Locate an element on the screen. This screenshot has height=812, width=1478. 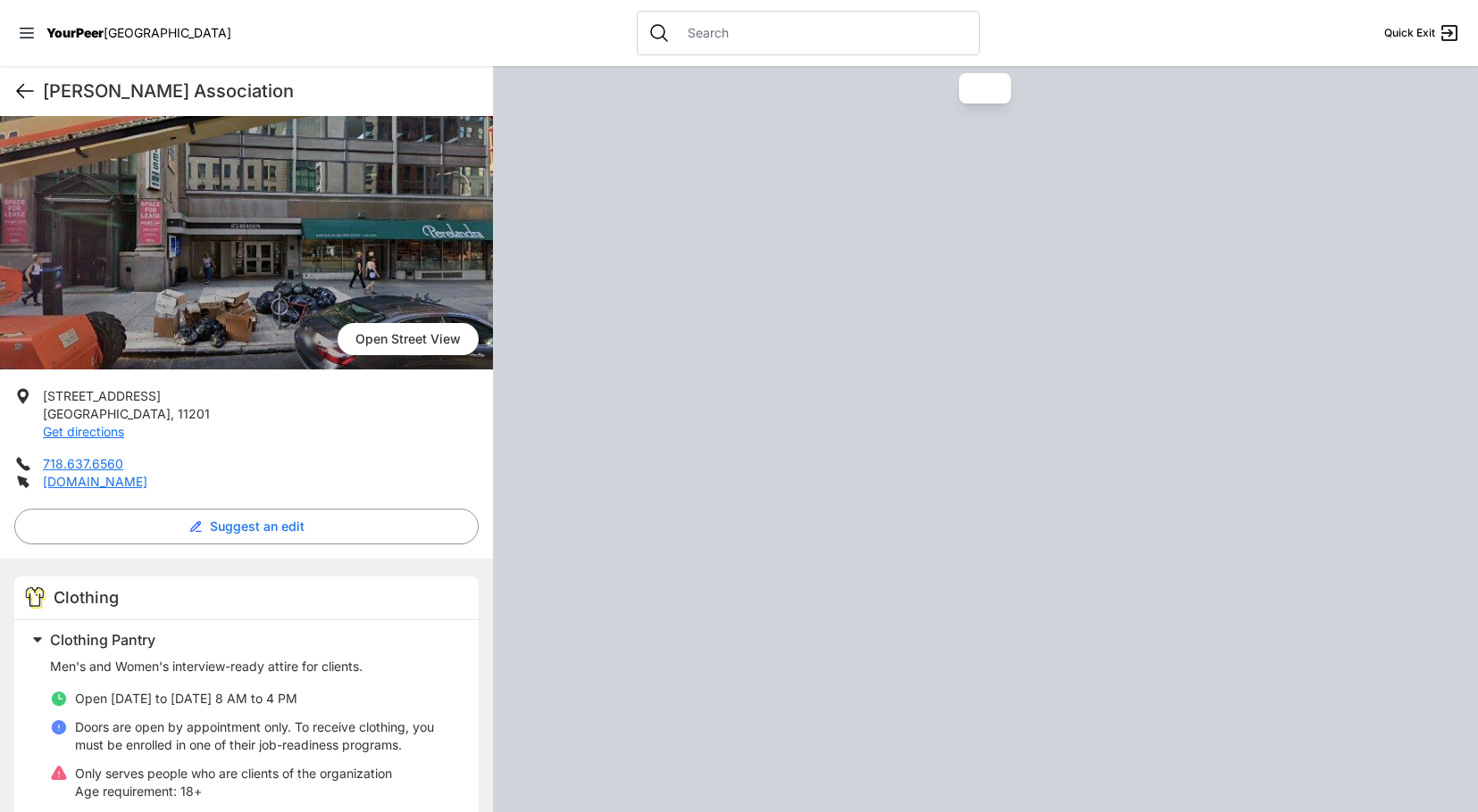
span: Clothing Pantry is located at coordinates (103, 640).